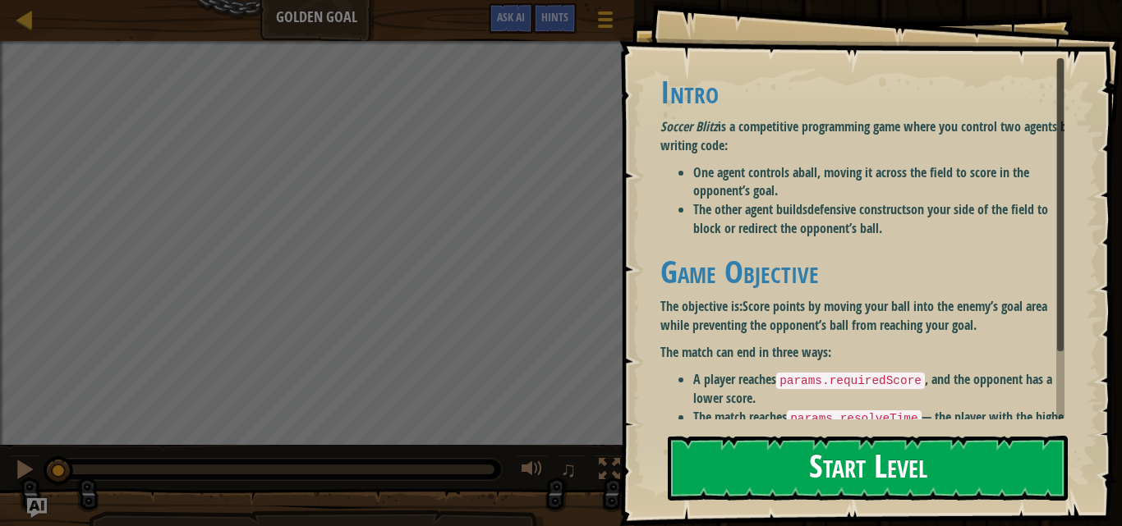  What do you see at coordinates (885, 219) in the screenshot?
I see `li: The other agent builds on your side of the field to block or redirect the opponent’s ball.` at bounding box center [885, 219].